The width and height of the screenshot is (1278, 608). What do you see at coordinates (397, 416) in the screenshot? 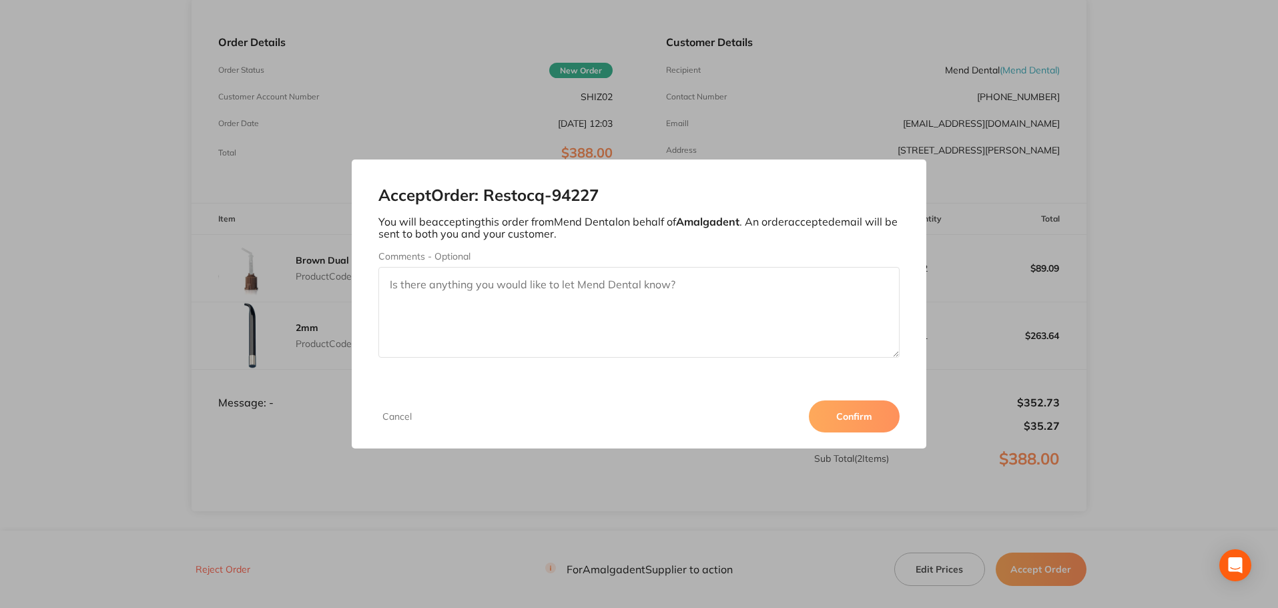
I see `button: Cancel` at bounding box center [397, 416].